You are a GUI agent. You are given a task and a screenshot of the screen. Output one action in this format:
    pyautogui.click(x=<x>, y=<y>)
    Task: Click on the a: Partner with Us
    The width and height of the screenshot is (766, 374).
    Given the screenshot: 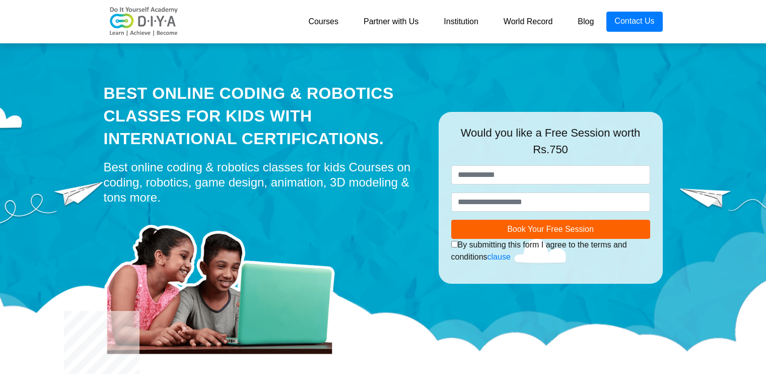 What is the action you would take?
    pyautogui.click(x=391, y=22)
    